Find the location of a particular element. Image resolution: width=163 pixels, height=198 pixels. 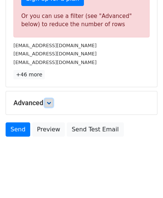

a: Send is located at coordinates (18, 129).